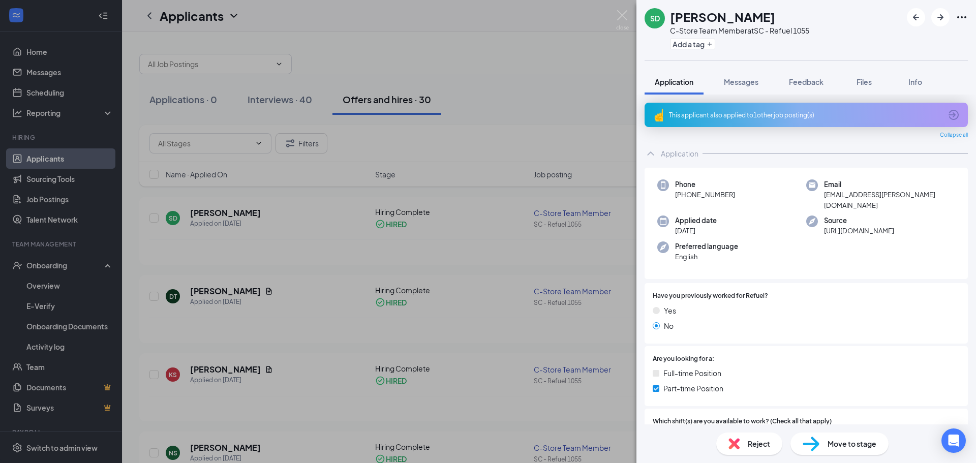 The width and height of the screenshot is (976, 463). I want to click on span: Messages, so click(741, 82).